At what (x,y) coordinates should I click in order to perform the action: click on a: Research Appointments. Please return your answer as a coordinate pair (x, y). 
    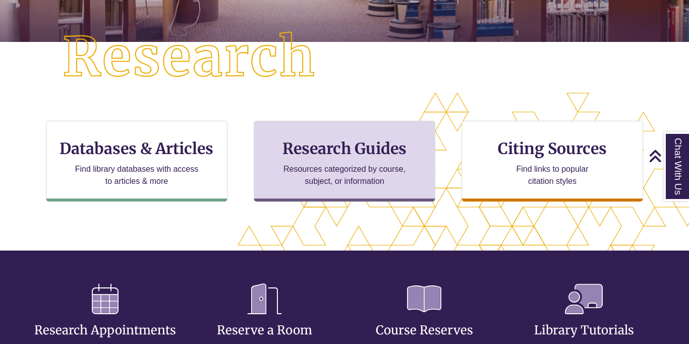
    Looking at the image, I should click on (105, 317).